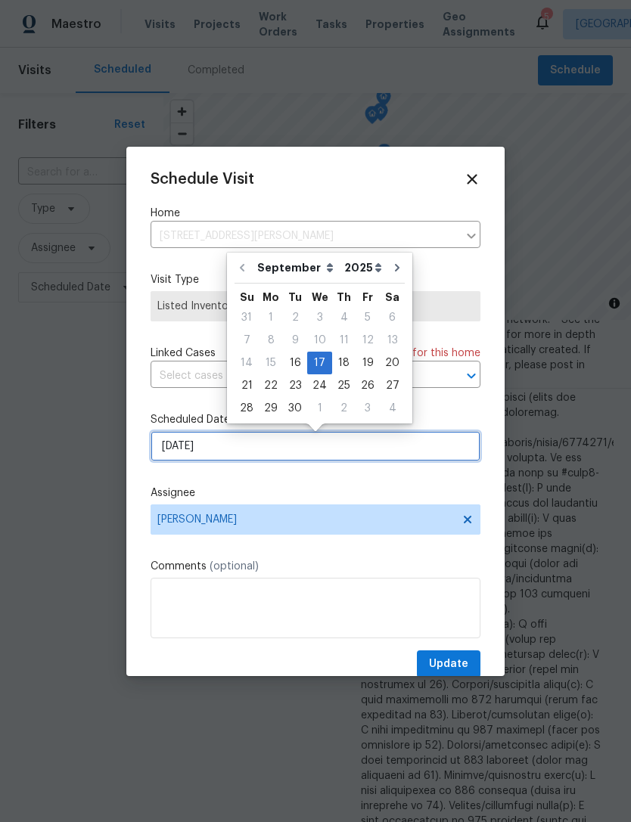 The width and height of the screenshot is (631, 822). I want to click on div: 8, so click(271, 340).